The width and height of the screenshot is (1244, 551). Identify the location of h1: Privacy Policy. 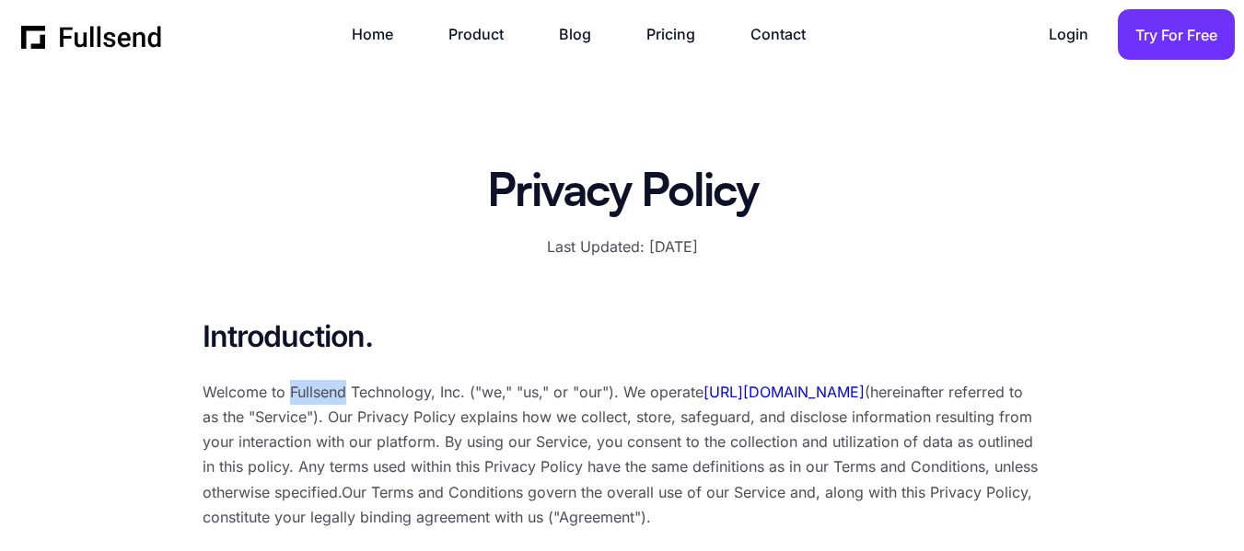
(622, 193).